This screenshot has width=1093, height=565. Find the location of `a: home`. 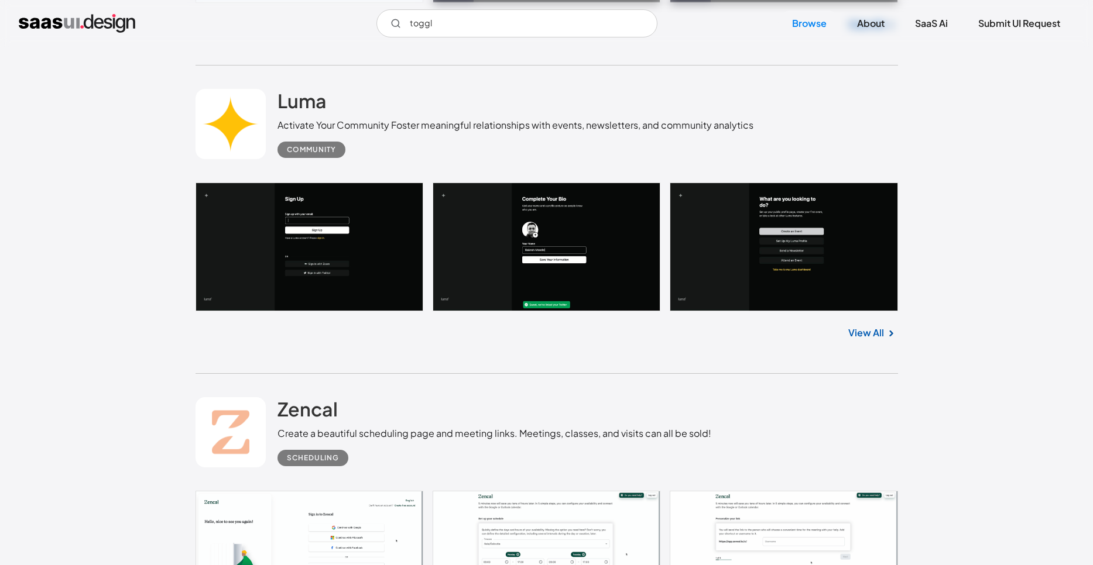

a: home is located at coordinates (77, 23).